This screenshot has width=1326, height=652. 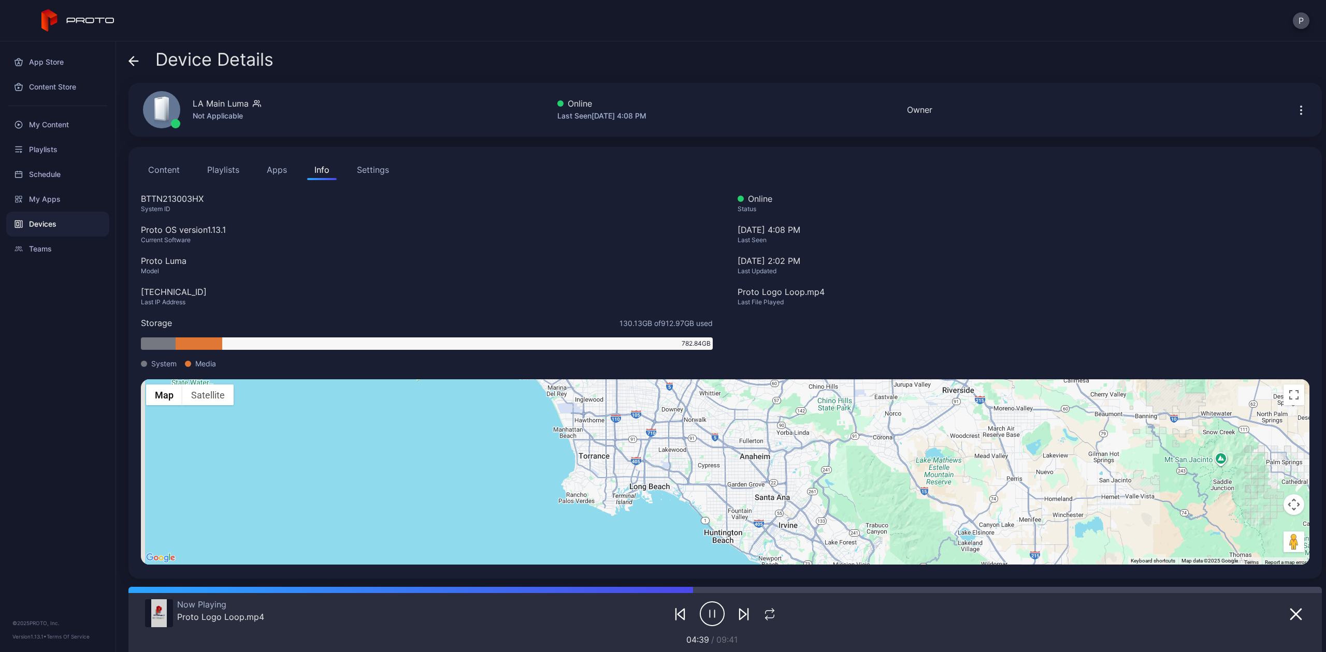 What do you see at coordinates (57, 174) in the screenshot?
I see `a: Schedule` at bounding box center [57, 174].